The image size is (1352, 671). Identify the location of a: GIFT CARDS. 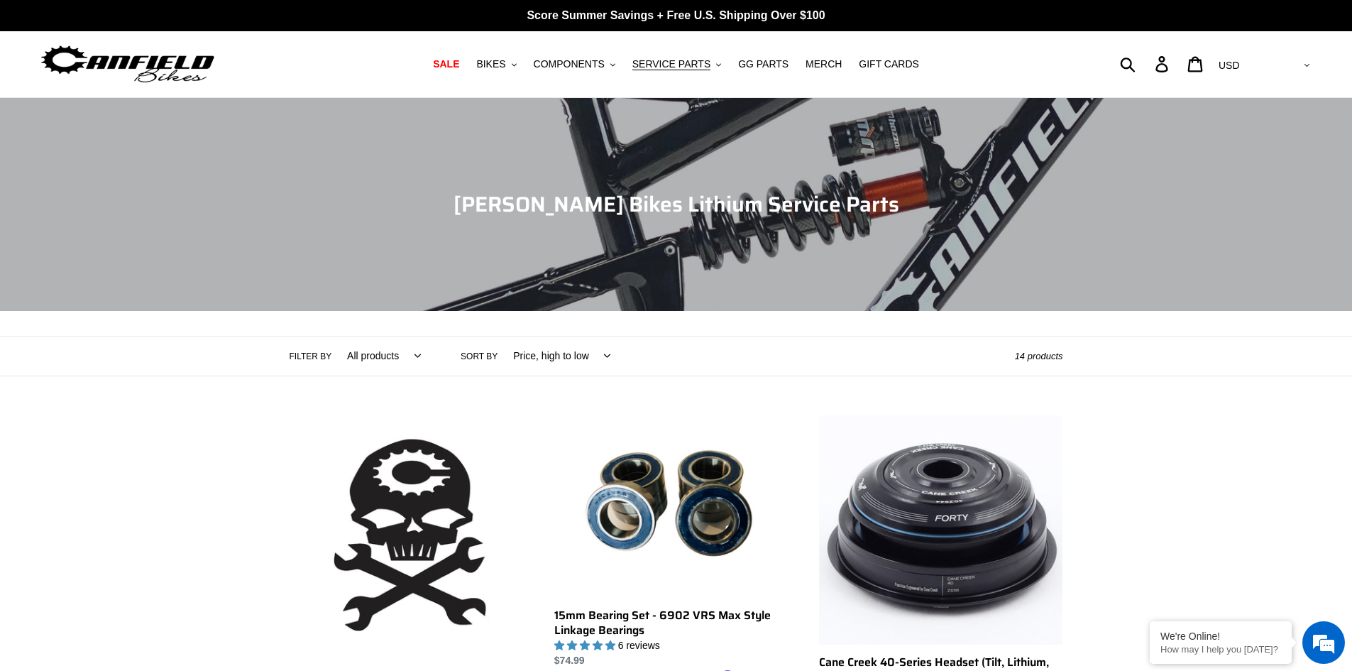
(889, 64).